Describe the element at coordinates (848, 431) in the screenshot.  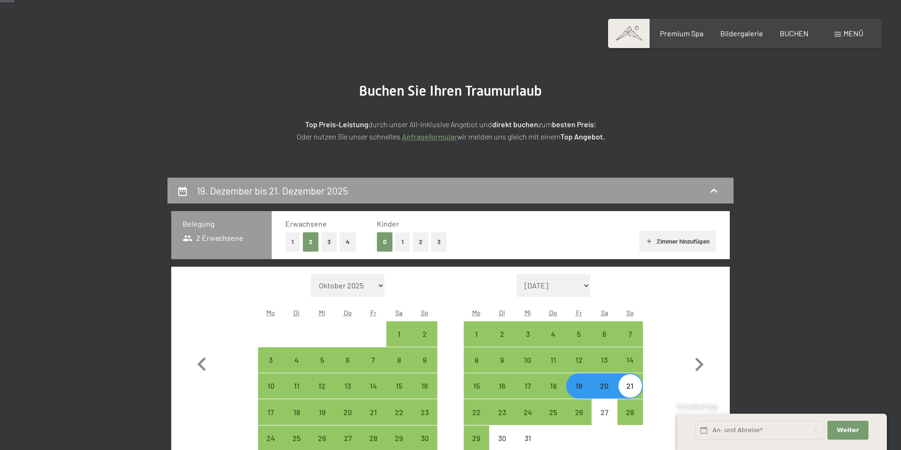
I see `span: Weiter` at that location.